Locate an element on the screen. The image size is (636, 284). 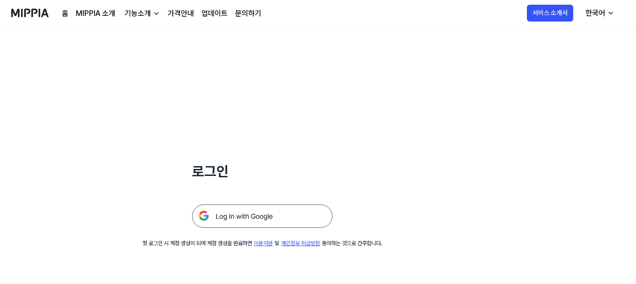
a: 가격안내 is located at coordinates (181, 14).